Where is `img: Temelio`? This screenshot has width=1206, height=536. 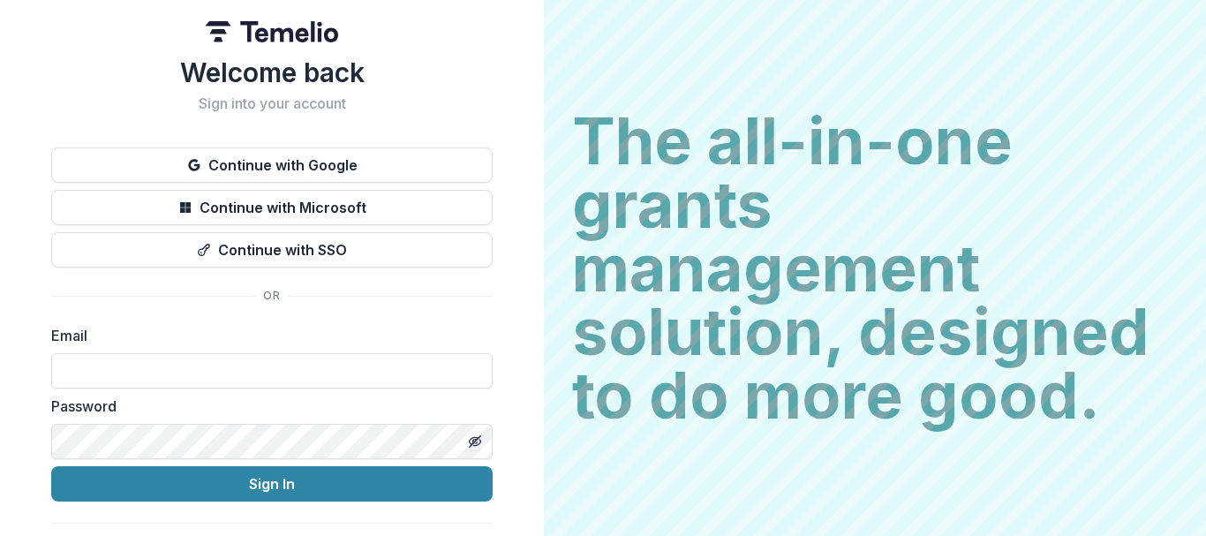 img: Temelio is located at coordinates (272, 32).